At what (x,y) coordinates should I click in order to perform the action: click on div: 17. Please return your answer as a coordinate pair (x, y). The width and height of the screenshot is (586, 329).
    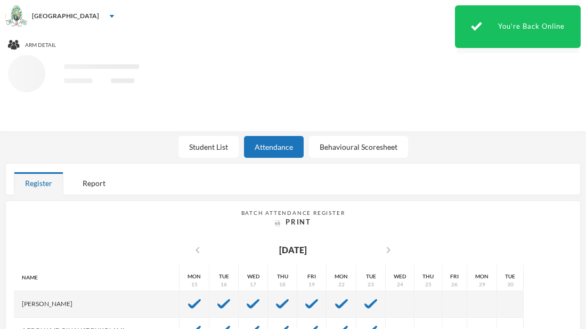
    Looking at the image, I should click on (253, 284).